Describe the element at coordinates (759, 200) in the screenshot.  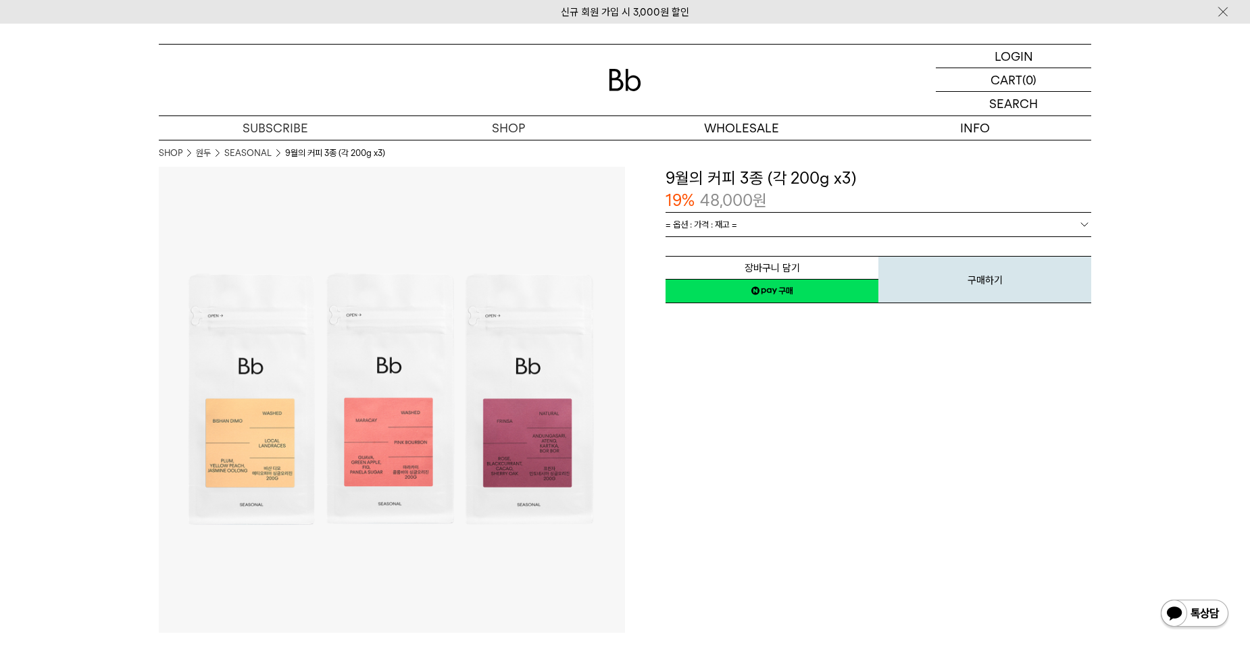
I see `span: 원` at that location.